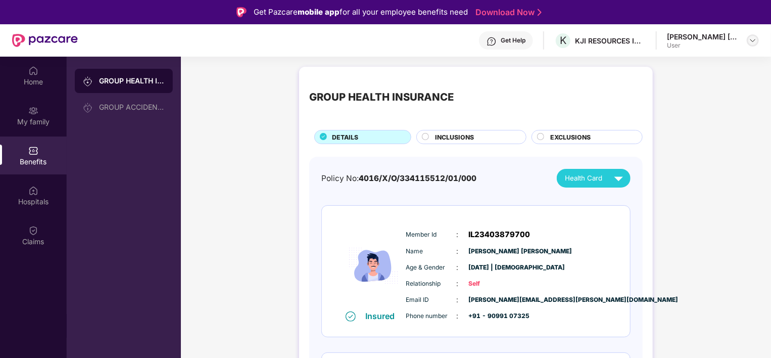 The width and height of the screenshot is (771, 358). Describe the element at coordinates (33, 71) in the screenshot. I see `img: svg+xml;base64,PHN2ZyBpZD0iSG9tZSIgeG1sbnM9Imh0dHA6Ly93d3cudzMub3JnLzIwMDAvc3ZnIiB3aWR0aD0iMjAiIG...` at that location.